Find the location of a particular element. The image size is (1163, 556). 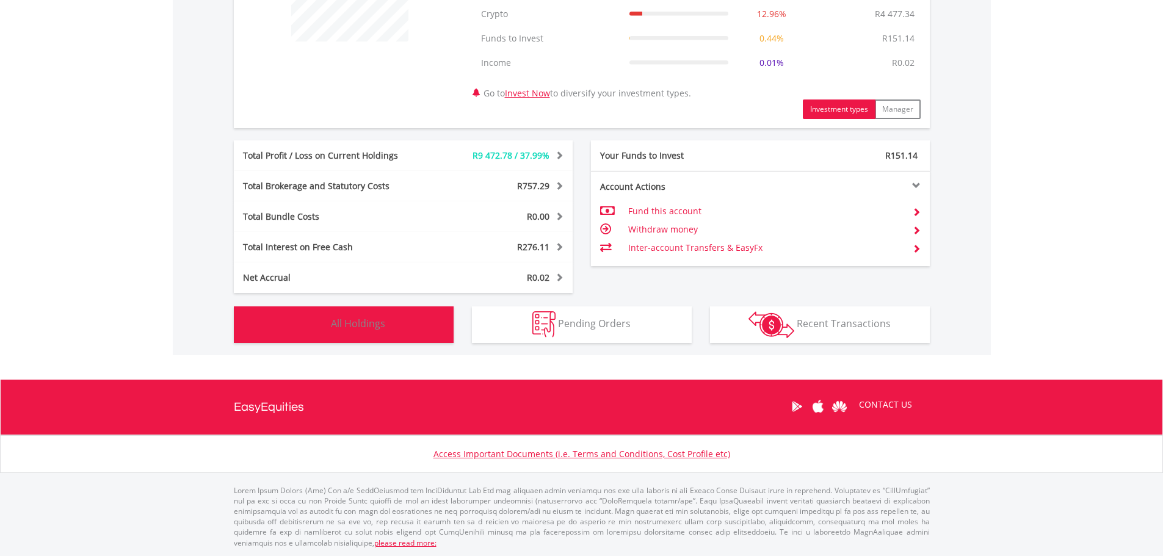

button: Recent Transactions is located at coordinates (820, 325).